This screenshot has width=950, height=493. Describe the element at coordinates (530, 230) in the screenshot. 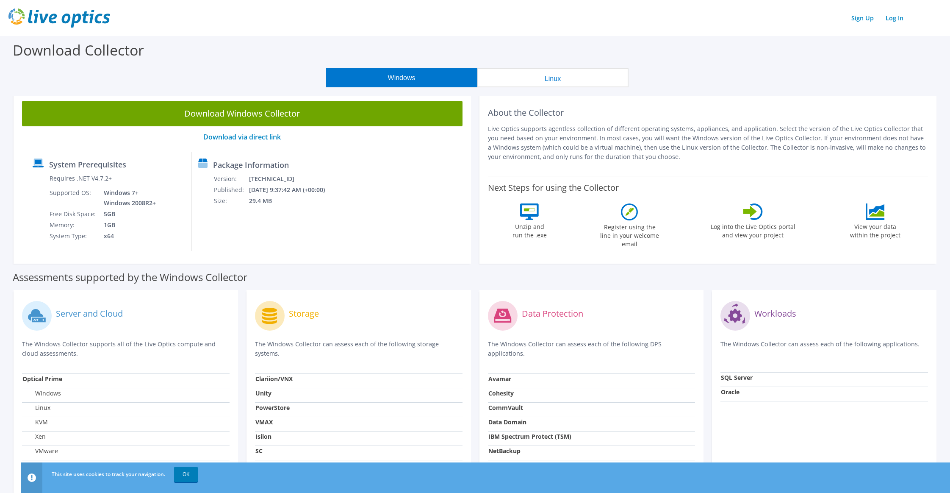

I see `label: Unzip and run the .exe` at that location.